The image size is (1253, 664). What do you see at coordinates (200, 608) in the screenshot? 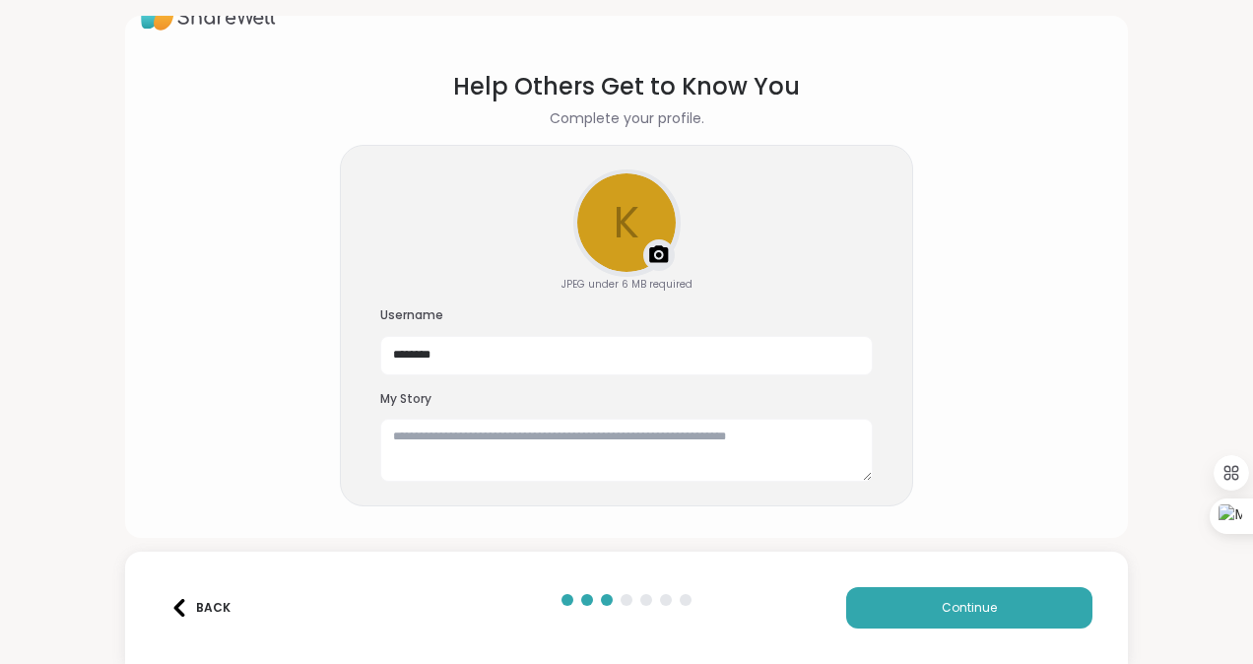
I see `div: Back` at bounding box center [200, 608].